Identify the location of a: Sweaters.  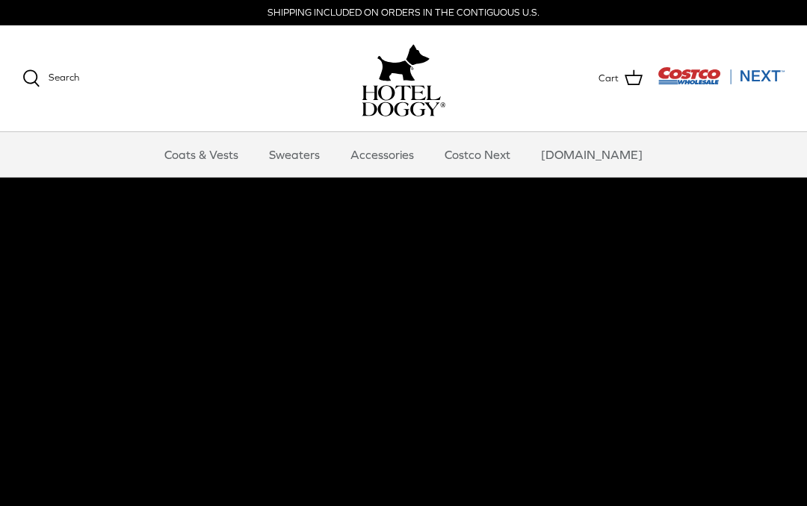
(294, 155).